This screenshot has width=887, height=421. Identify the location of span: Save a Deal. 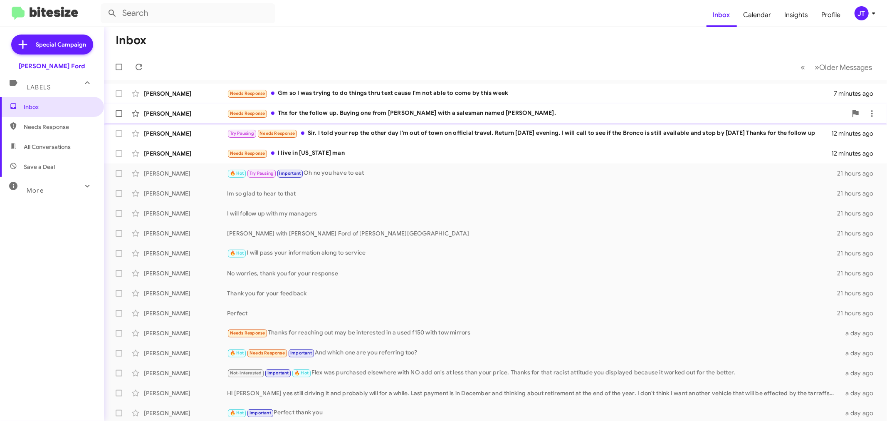
(39, 167).